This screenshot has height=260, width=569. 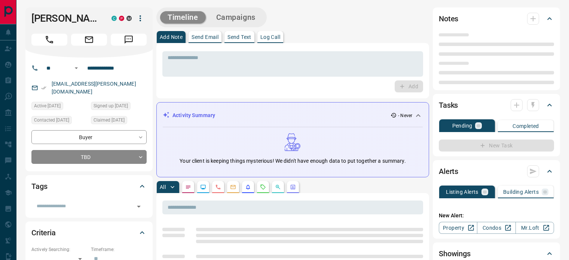 I want to click on div: Tasks, so click(x=497, y=105).